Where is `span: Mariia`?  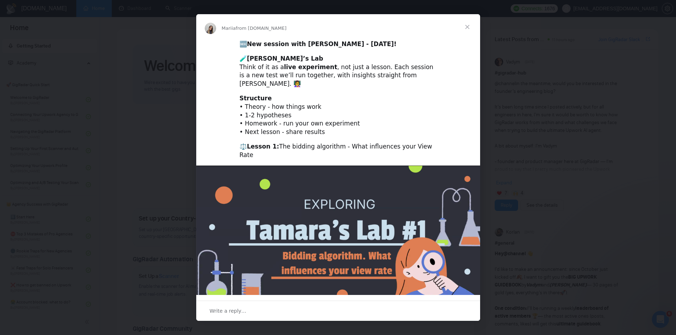
span: Mariia is located at coordinates (229, 28).